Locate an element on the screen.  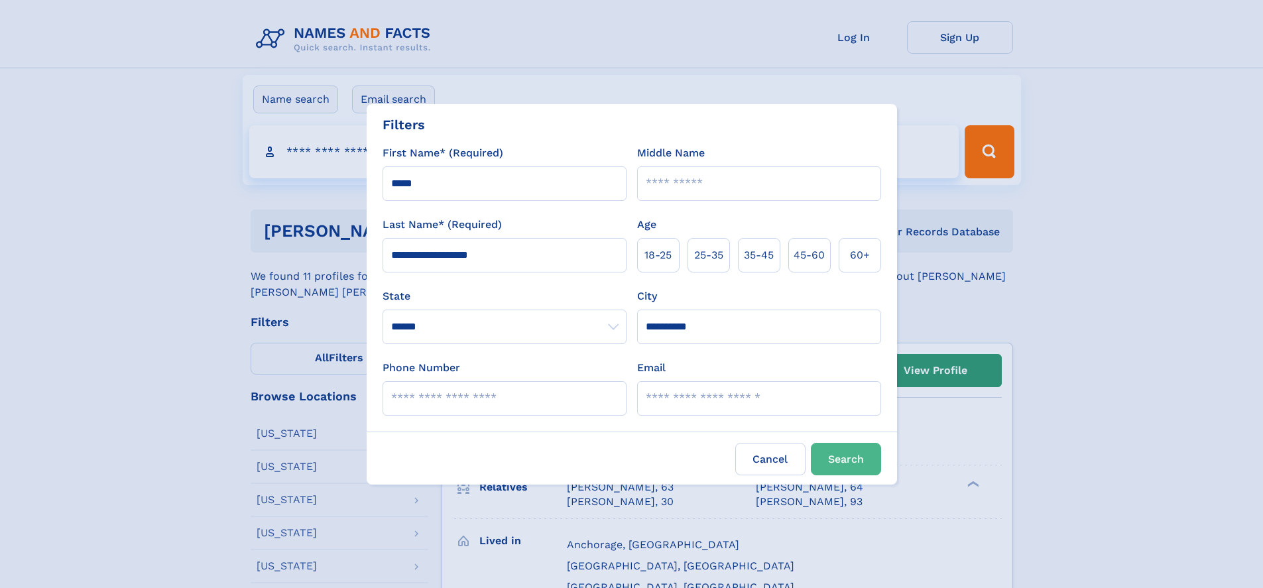
label: Phone Number is located at coordinates (421, 368).